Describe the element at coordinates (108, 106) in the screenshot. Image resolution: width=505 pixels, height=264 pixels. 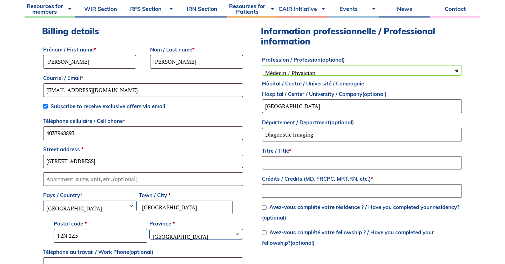
I see `span: Subscribe to receive exclusive offers via email` at that location.